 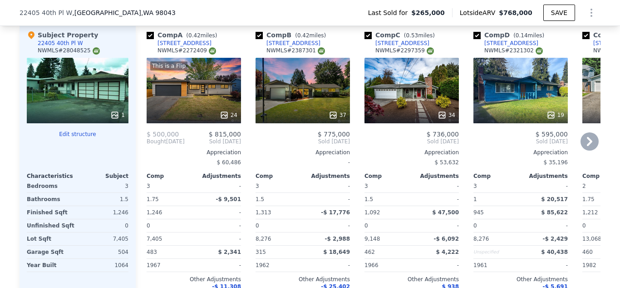 What do you see at coordinates (337, 238) in the screenshot?
I see `span: -$ 2,988` at bounding box center [337, 238].